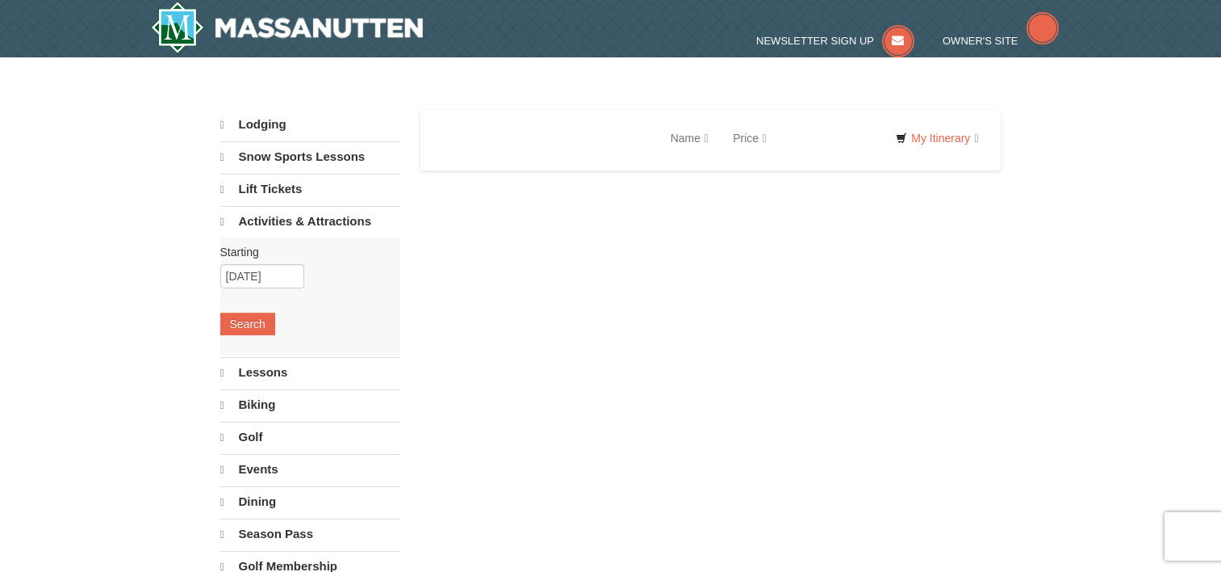 Image resolution: width=1221 pixels, height=572 pixels. I want to click on a: Activities & Attractions, so click(310, 221).